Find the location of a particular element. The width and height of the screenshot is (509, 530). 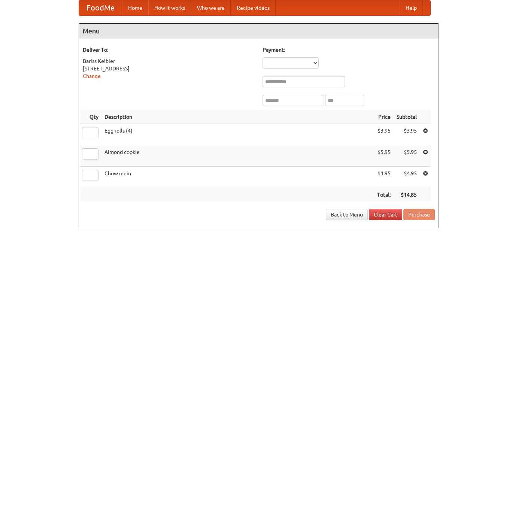

th: Total: is located at coordinates (384, 195).